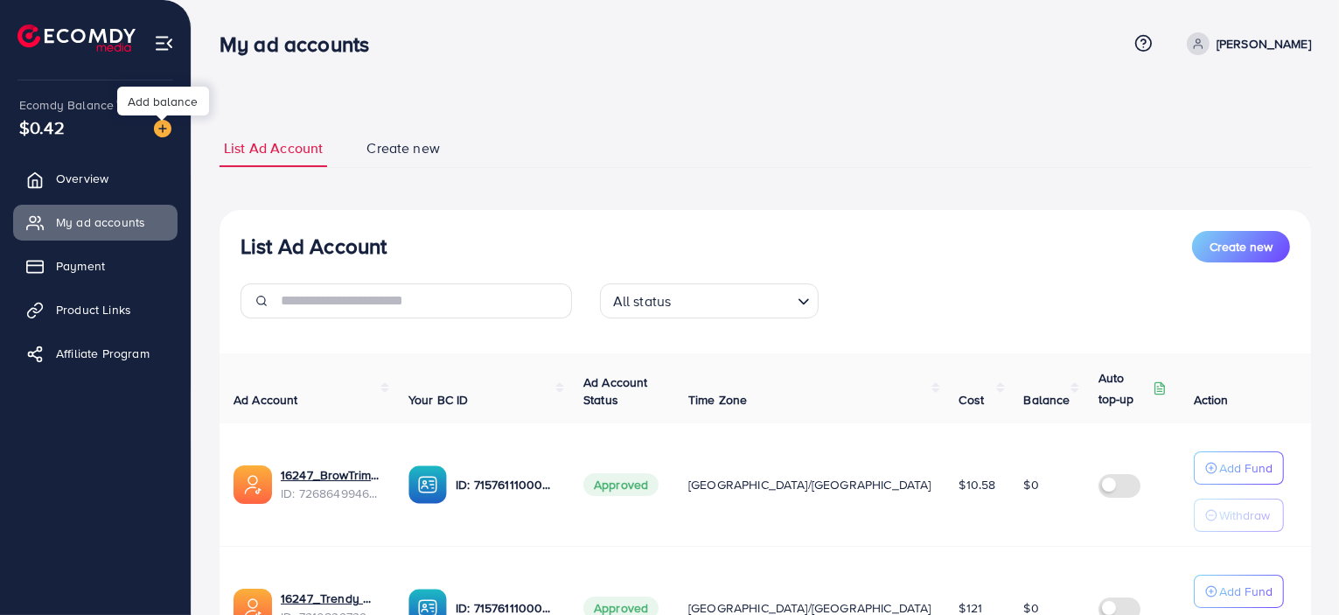 The width and height of the screenshot is (1339, 615). What do you see at coordinates (331, 493) in the screenshot?
I see `span: ID: 7268649946889371649` at bounding box center [331, 493].